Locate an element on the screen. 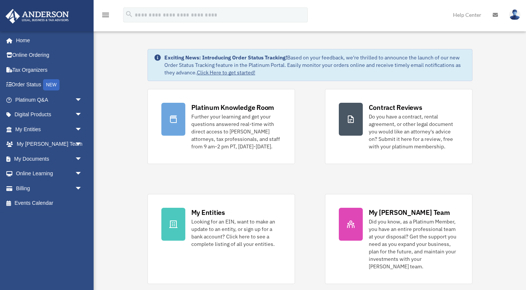 The width and height of the screenshot is (526, 290). div: Based on your feedback, we're thrilled to announce the launch of our new Order Status Tracking fe... is located at coordinates (315, 65).